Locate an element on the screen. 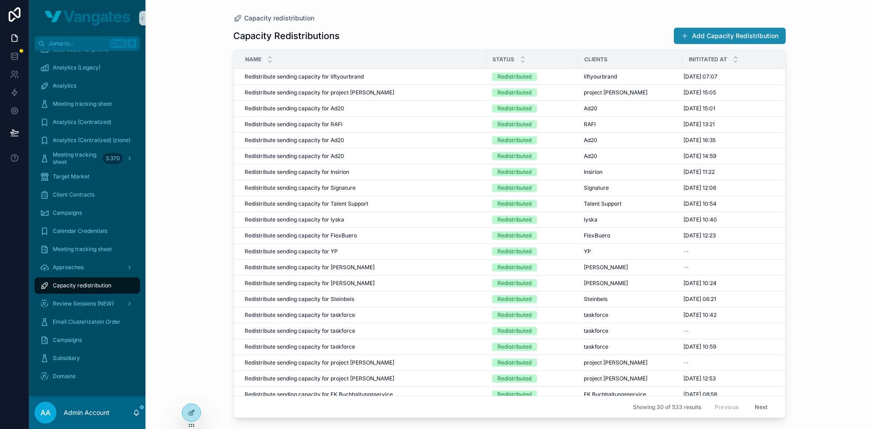 This screenshot has height=429, width=873. a: Review Sessions (NEW) is located at coordinates (87, 304).